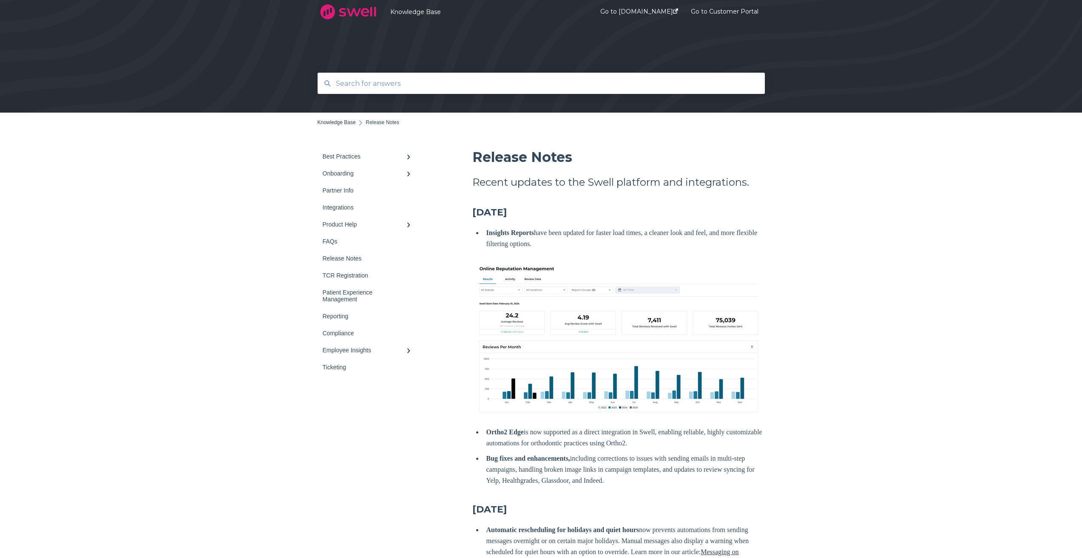  Describe the element at coordinates (369, 350) in the screenshot. I see `a: Employee Insights` at that location.